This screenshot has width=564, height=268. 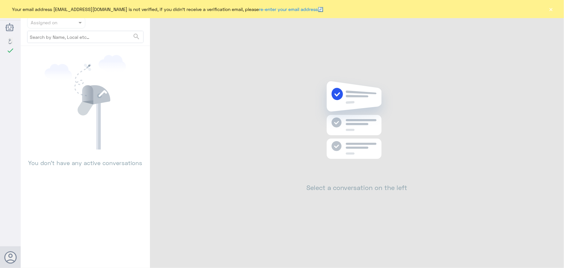 What do you see at coordinates (136, 37) in the screenshot?
I see `button: search` at bounding box center [136, 37].